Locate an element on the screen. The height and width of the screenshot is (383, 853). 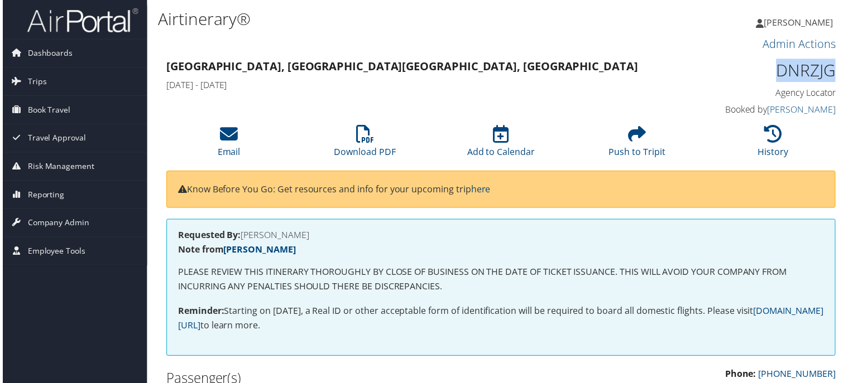
a: History is located at coordinates (775, 146).